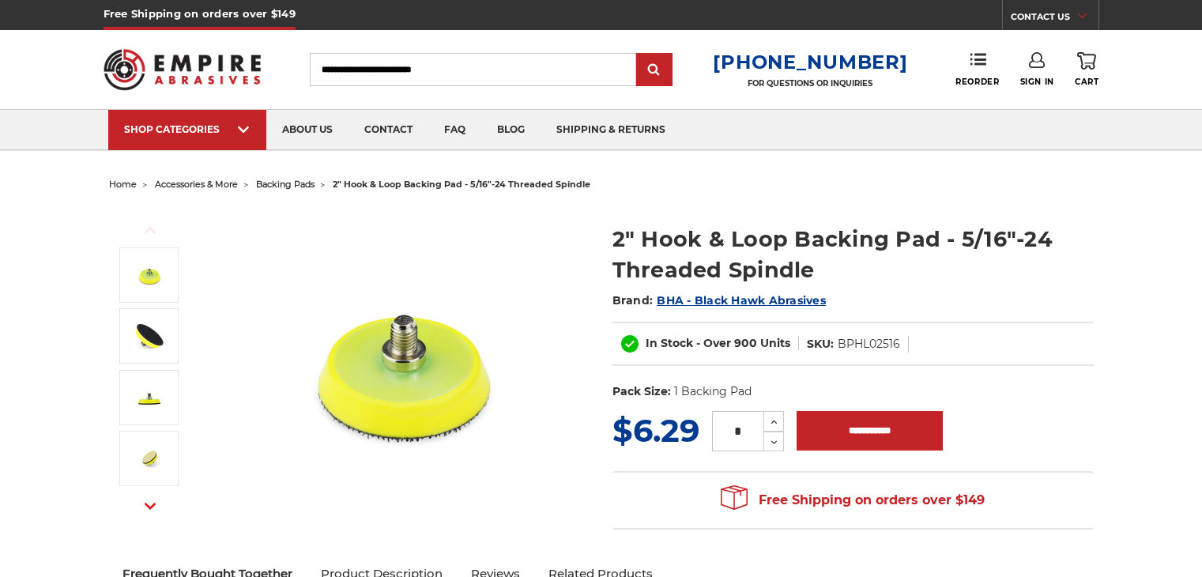  I want to click on a: CONTACT US, so click(1054, 19).